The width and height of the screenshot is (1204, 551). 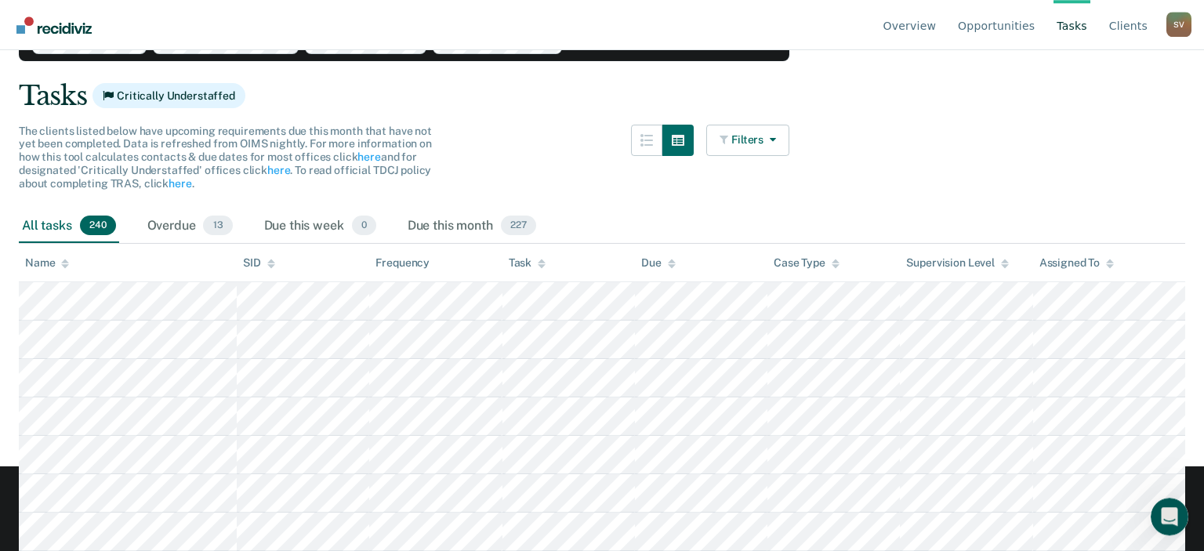 I want to click on div: Overdue13, so click(x=190, y=226).